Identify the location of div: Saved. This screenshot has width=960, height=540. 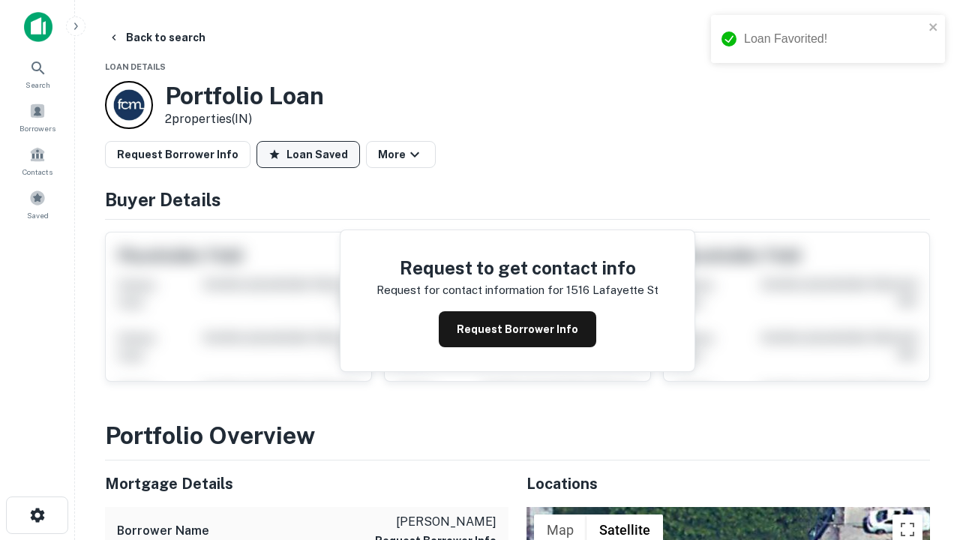
(38, 204).